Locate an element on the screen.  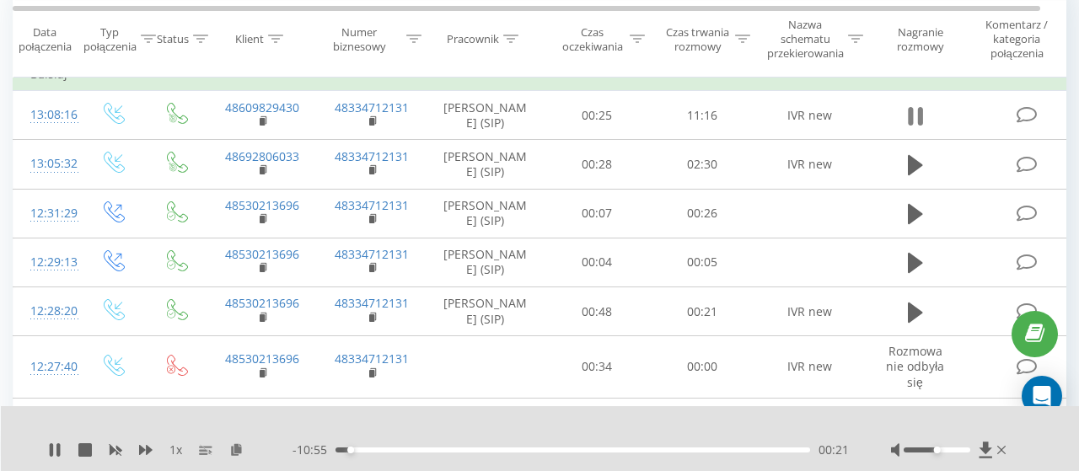
div: 12:29:13 is located at coordinates (47, 262).